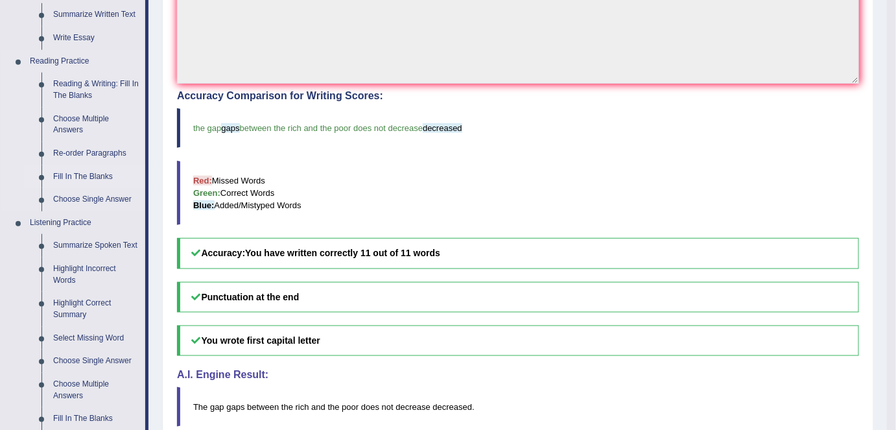 The width and height of the screenshot is (896, 430). Describe the element at coordinates (96, 246) in the screenshot. I see `a: Summarize Spoken Text` at that location.